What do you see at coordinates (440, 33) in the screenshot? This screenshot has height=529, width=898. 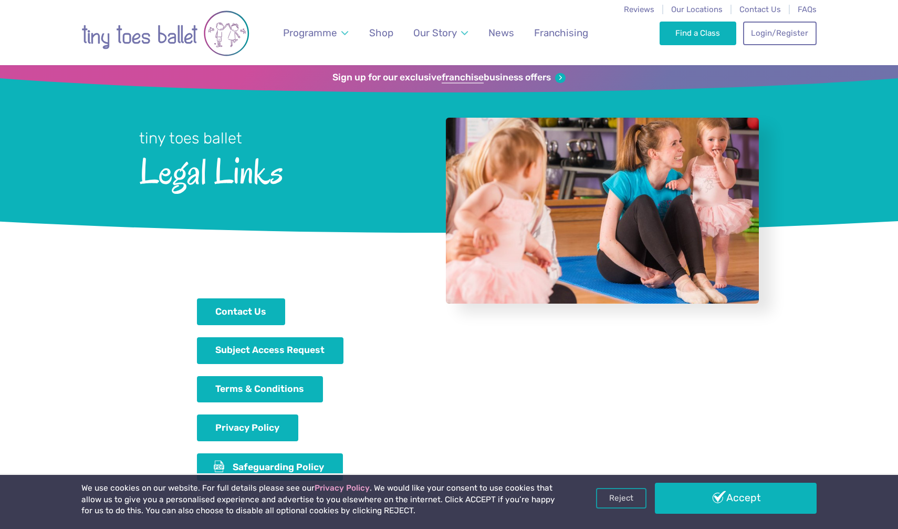 I see `a: Our Story` at bounding box center [440, 33].